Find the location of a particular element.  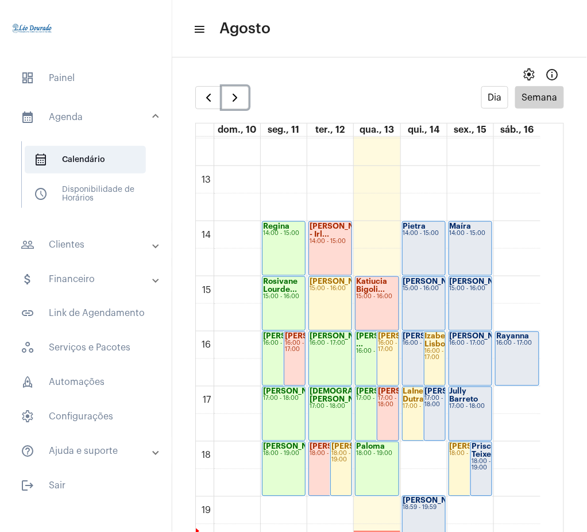

mat-expansion-panel-header: sidenav iconClientes is located at coordinates (89, 245).